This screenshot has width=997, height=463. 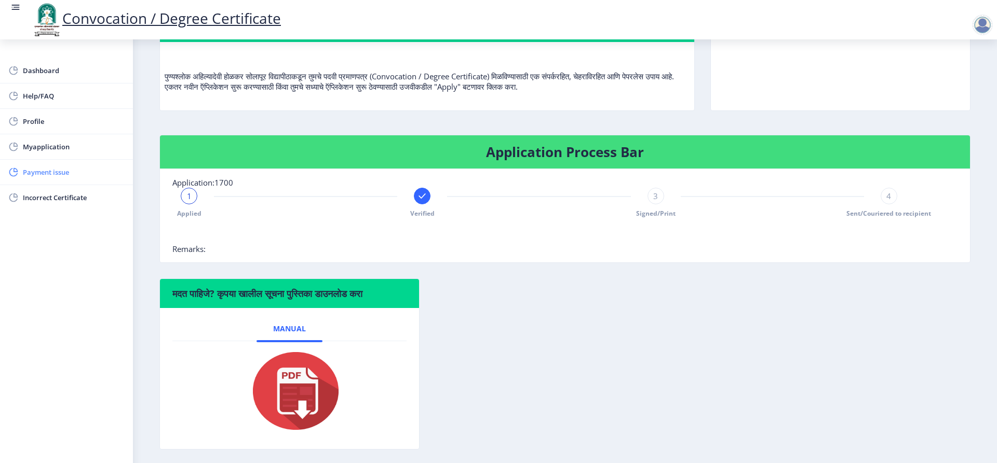 What do you see at coordinates (422, 213) in the screenshot?
I see `span: Verified` at bounding box center [422, 213].